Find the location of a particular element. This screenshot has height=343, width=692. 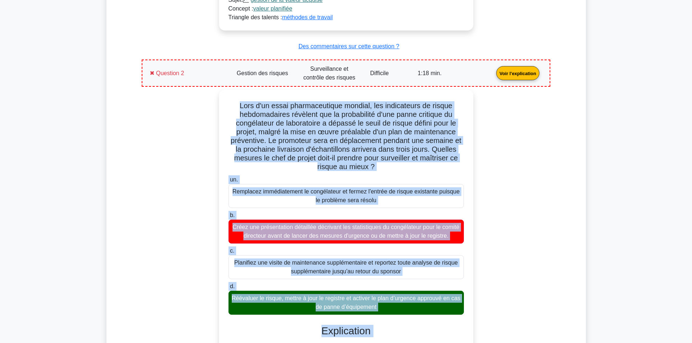

font: c. is located at coordinates (232, 251).